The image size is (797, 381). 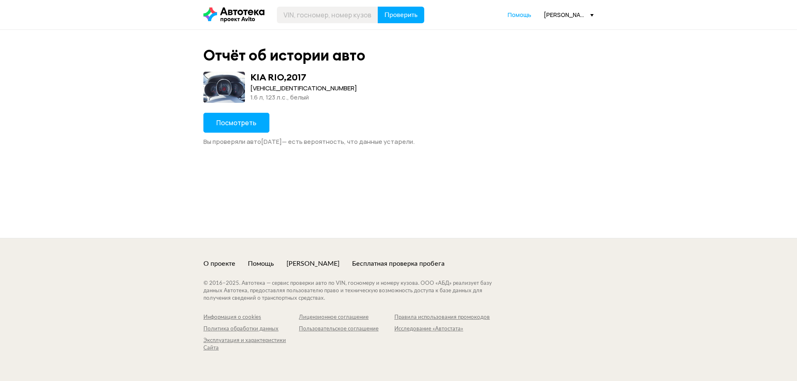 I want to click on input: VIN, госномер, номер кузова, so click(x=327, y=15).